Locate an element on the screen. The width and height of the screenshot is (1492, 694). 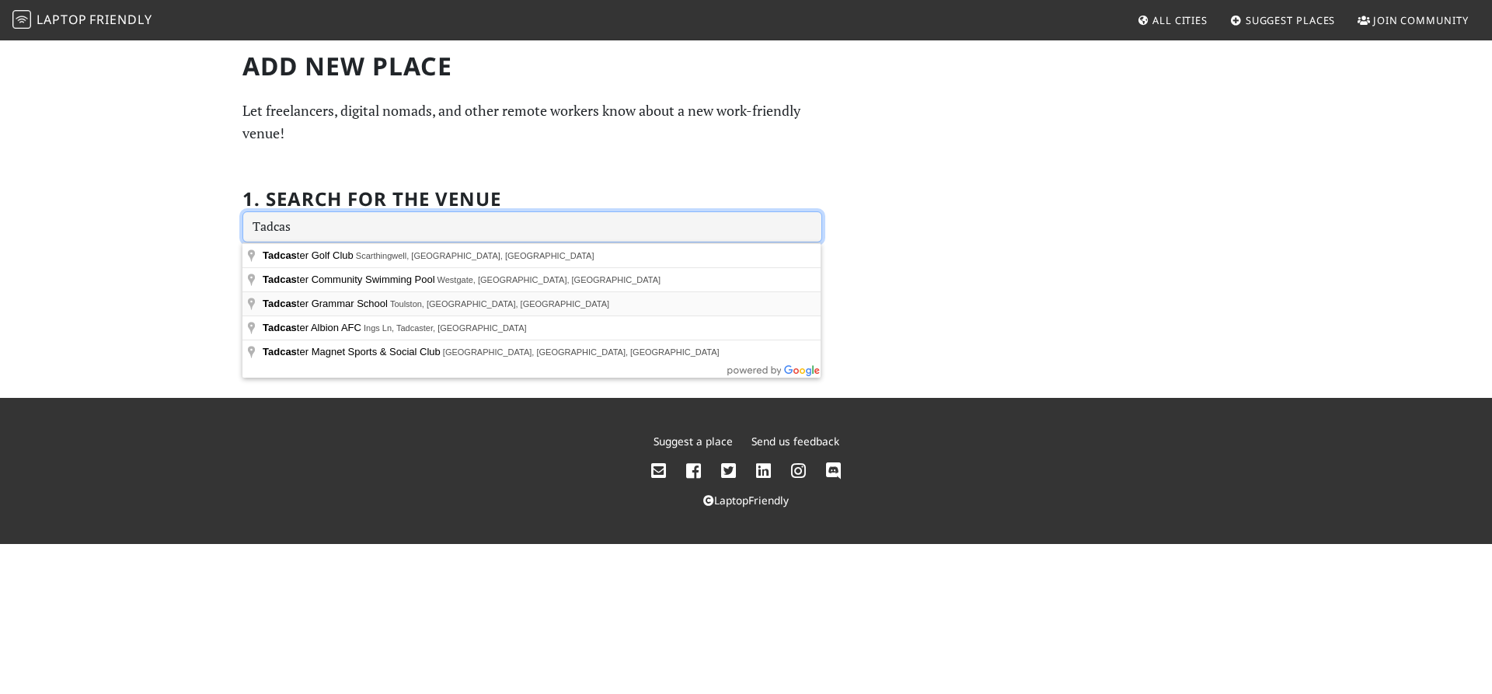
h1: Add new Place is located at coordinates (532, 66).